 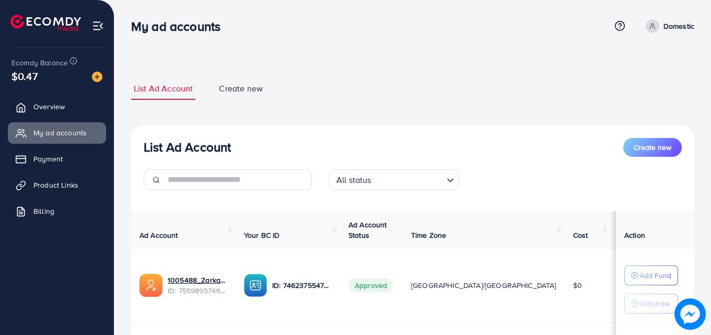 I want to click on p: ID: 7462375547566735377, so click(x=302, y=285).